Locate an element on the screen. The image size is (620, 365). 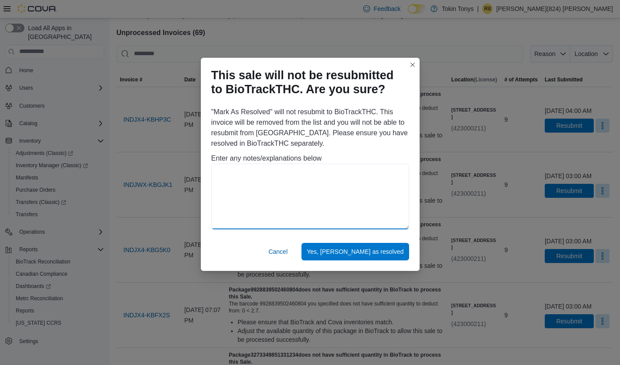
h1: This sale will not be resubmitted to BioTrackTHC. Are you sure? is located at coordinates (306, 82).